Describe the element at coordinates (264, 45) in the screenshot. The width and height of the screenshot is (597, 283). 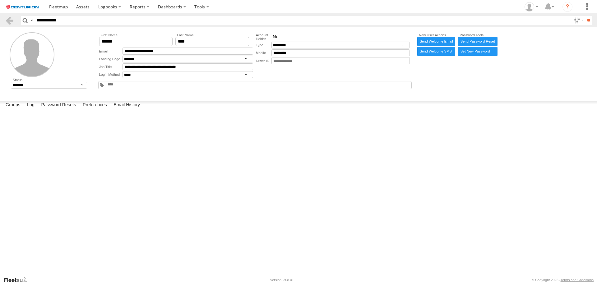
I see `label: Type` at that location.